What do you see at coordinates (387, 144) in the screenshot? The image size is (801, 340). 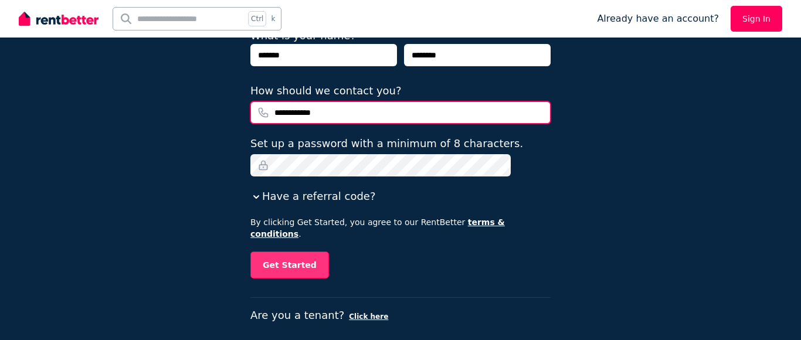 I see `label: Set up a password with a minimum of 8 characters.` at bounding box center [387, 144].